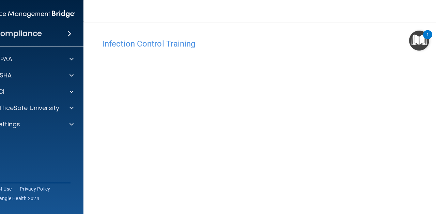 Image resolution: width=436 pixels, height=214 pixels. Describe the element at coordinates (427, 39) in the screenshot. I see `div: 1` at that location.